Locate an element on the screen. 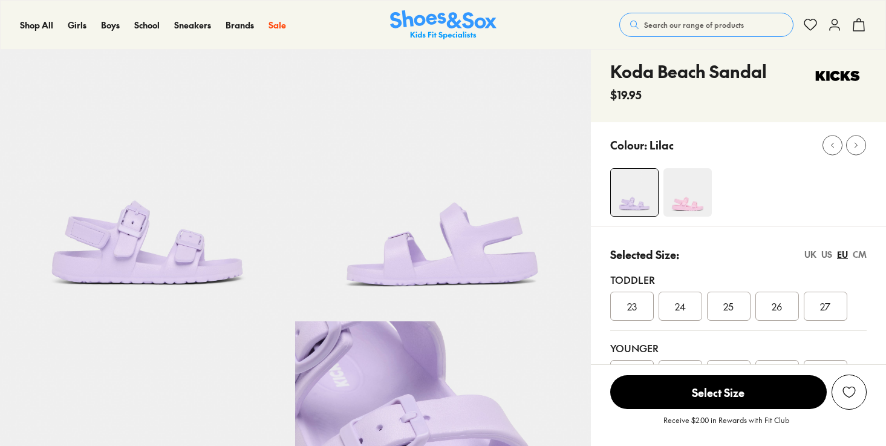 This screenshot has height=446, width=886. img: Vendor logo is located at coordinates (838, 77).